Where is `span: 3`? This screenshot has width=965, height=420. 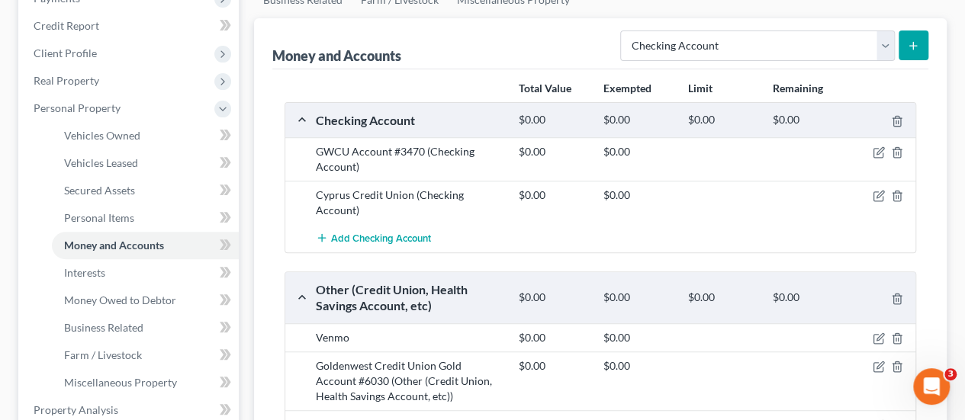
span: 3 is located at coordinates (950, 374).